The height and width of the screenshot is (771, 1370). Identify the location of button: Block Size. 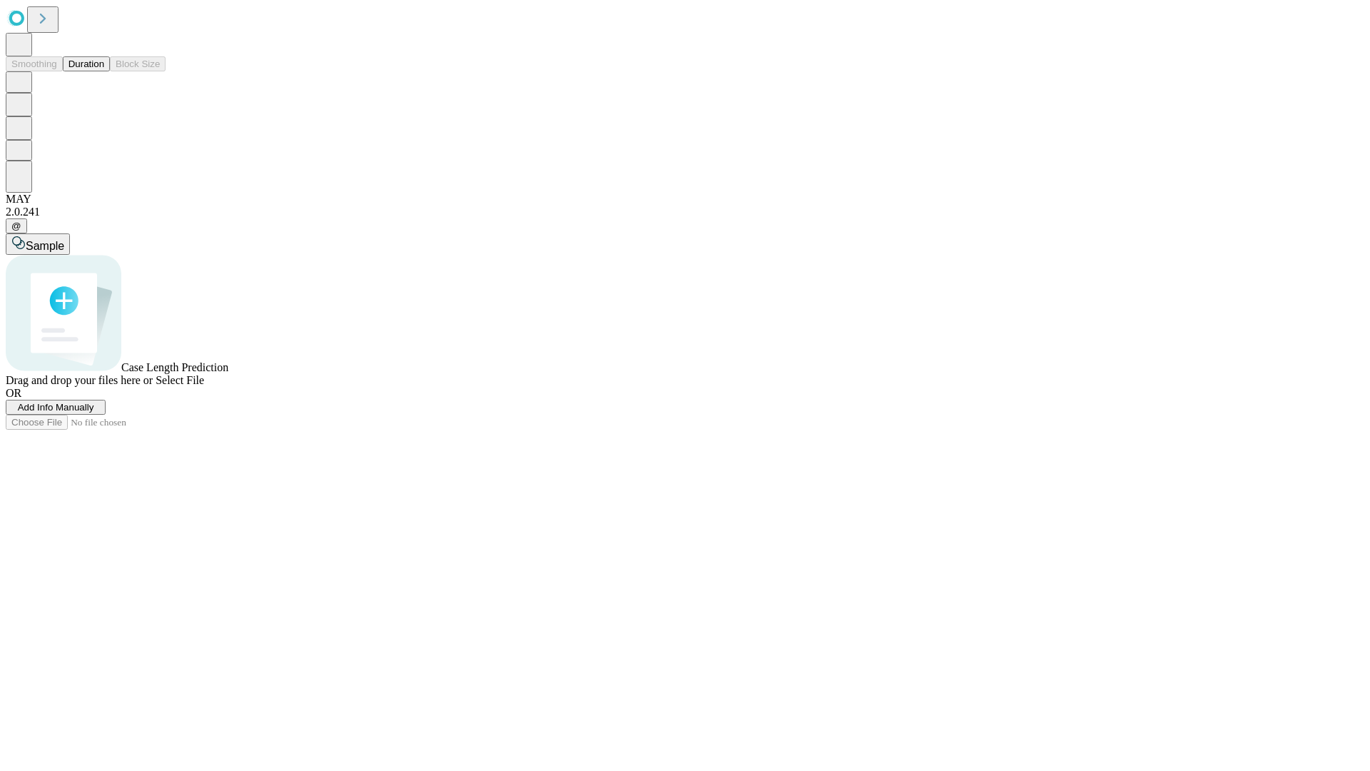
(138, 64).